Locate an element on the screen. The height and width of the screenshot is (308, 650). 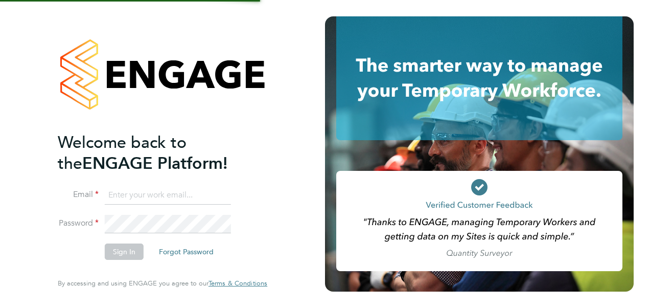
button: Sign In is located at coordinates (124, 251).